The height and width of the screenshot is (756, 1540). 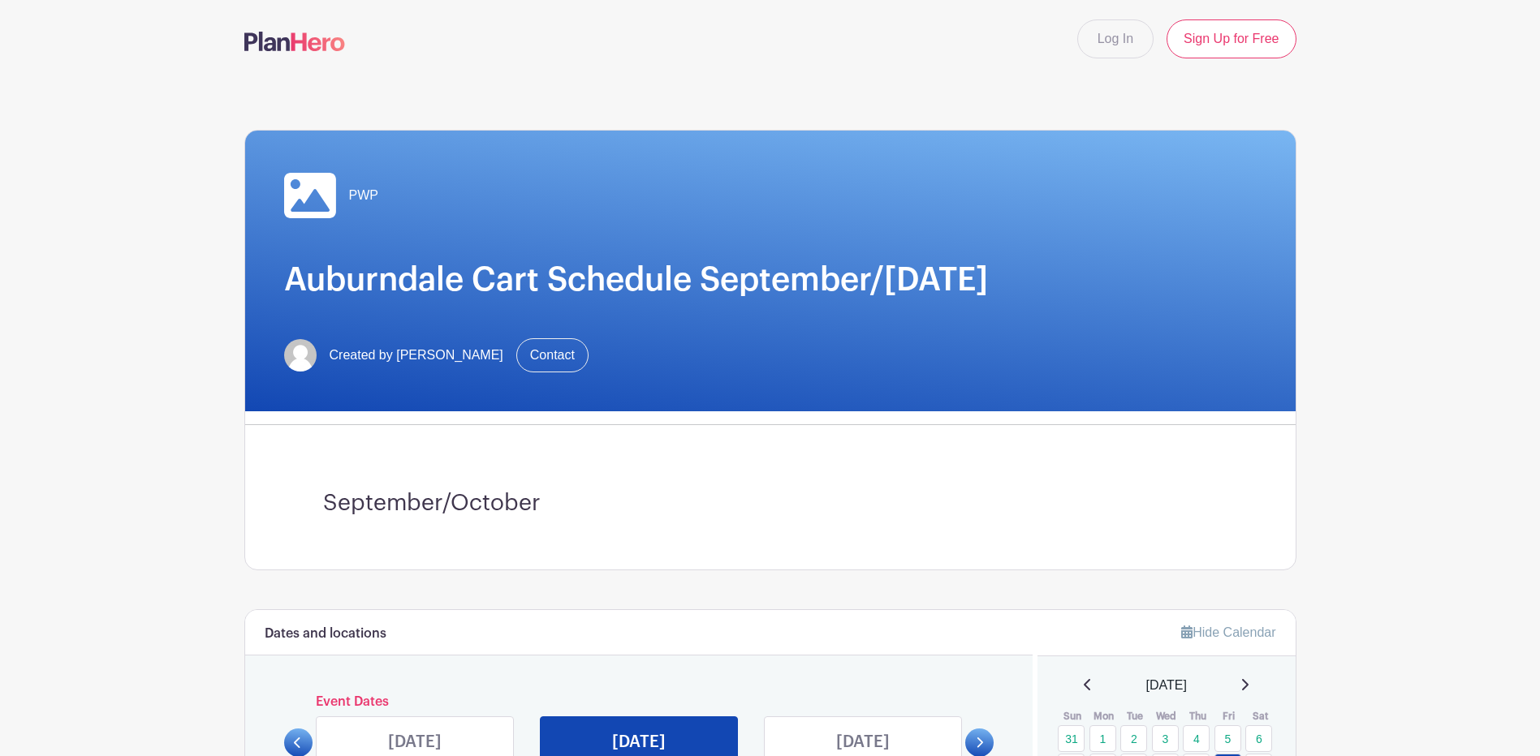 What do you see at coordinates (1104, 717) in the screenshot?
I see `th: Mon` at bounding box center [1104, 717].